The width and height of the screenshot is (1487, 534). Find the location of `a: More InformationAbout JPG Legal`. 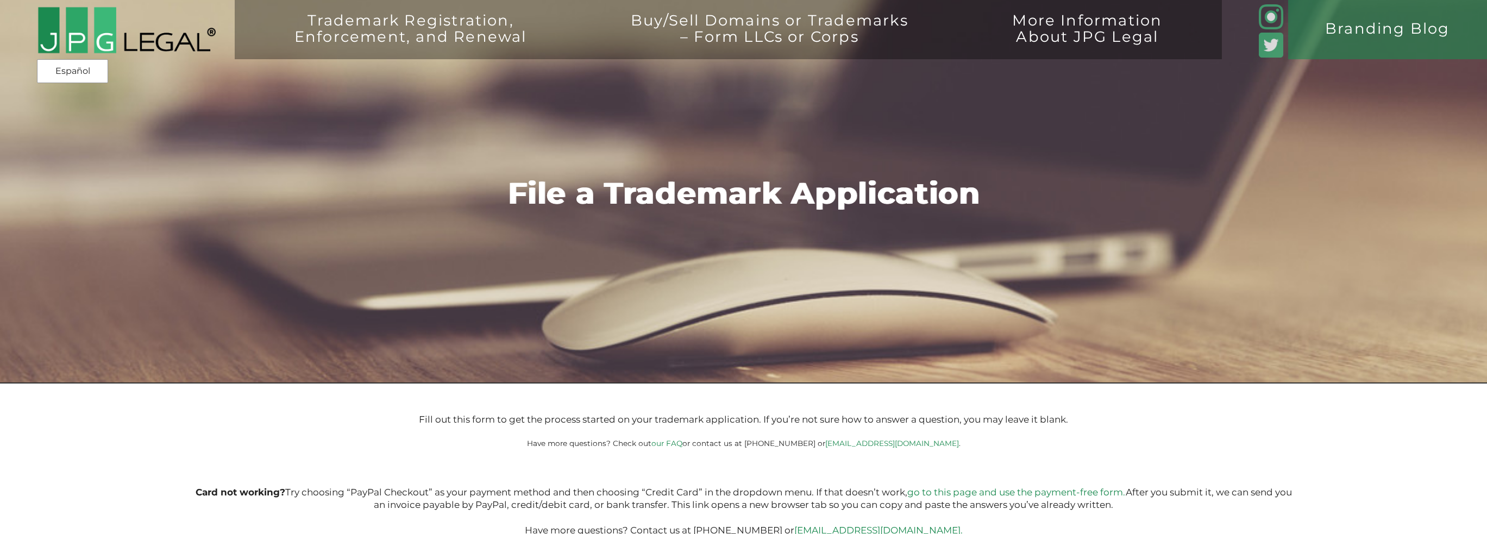

a: More InformationAbout JPG Legal is located at coordinates (1087, 42).